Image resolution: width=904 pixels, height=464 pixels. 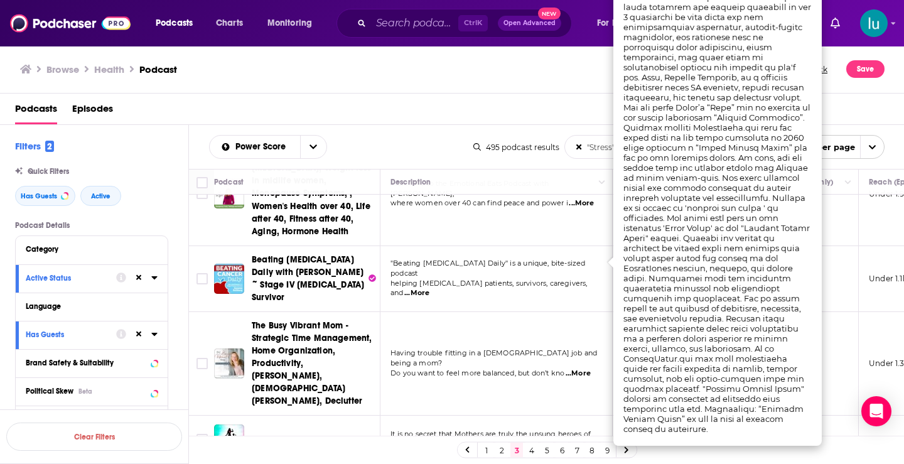 What do you see at coordinates (562, 450) in the screenshot?
I see `a: 6` at bounding box center [562, 450].